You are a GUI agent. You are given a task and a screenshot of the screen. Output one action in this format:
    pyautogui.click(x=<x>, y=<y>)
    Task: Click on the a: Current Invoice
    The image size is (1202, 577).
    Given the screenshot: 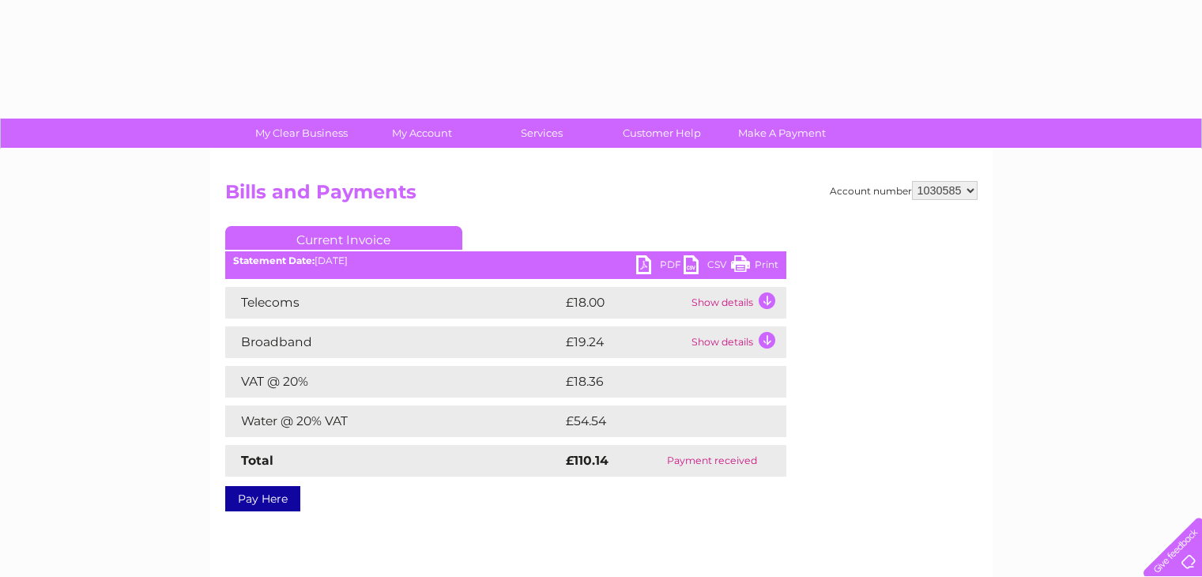 What is the action you would take?
    pyautogui.click(x=344, y=238)
    